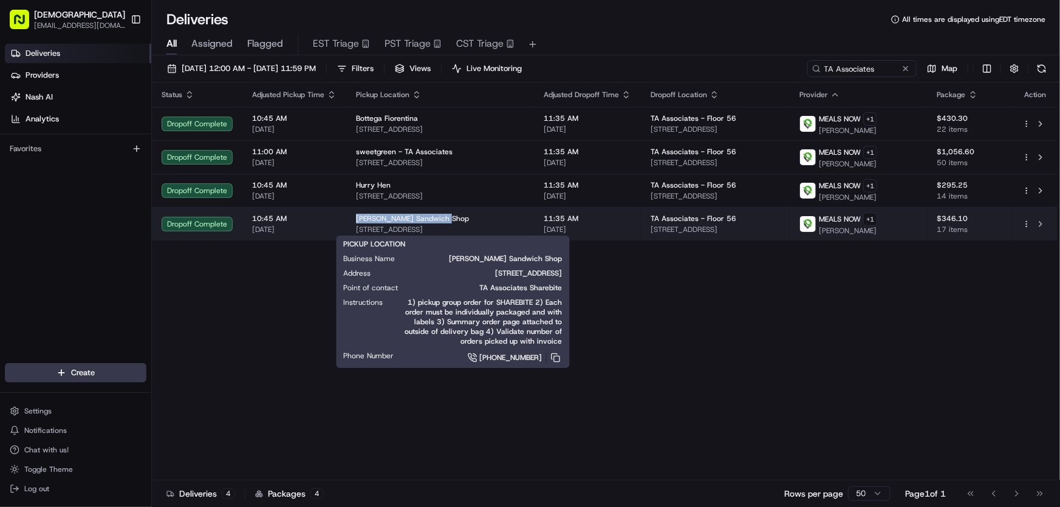 The image size is (1060, 507). I want to click on p: Rows per page, so click(813, 494).